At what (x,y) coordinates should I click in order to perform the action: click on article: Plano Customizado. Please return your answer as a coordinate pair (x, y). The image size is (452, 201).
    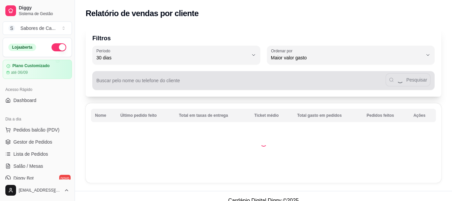
    Looking at the image, I should click on (31, 66).